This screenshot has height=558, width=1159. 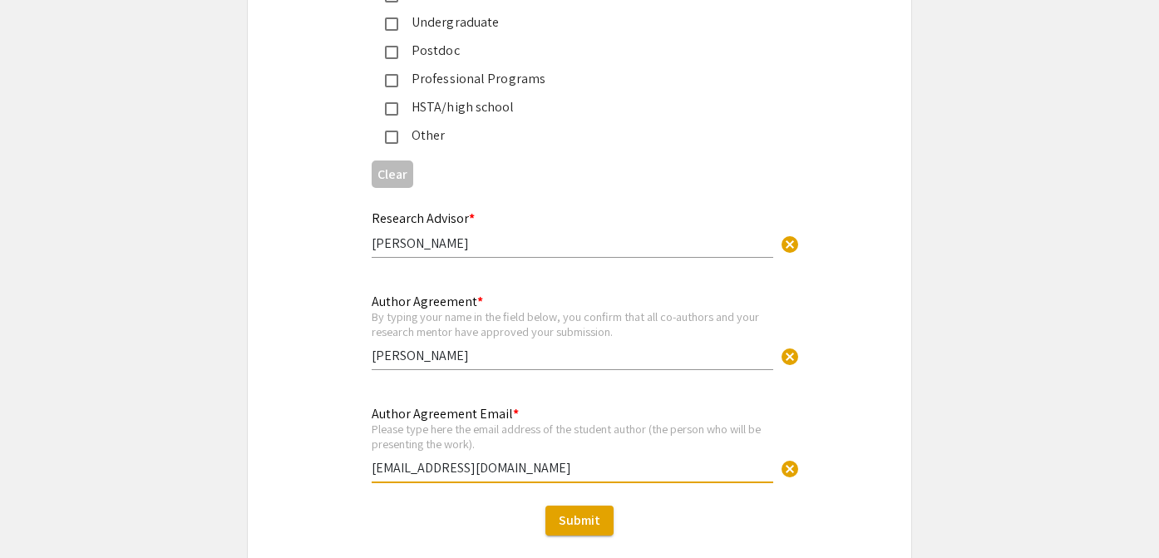 I want to click on div: Other, so click(x=573, y=135).